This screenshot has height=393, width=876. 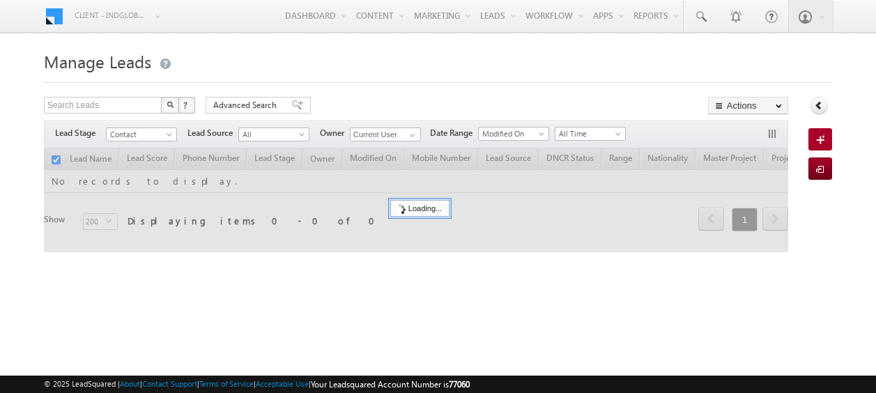 I want to click on a: Modified On, so click(x=514, y=134).